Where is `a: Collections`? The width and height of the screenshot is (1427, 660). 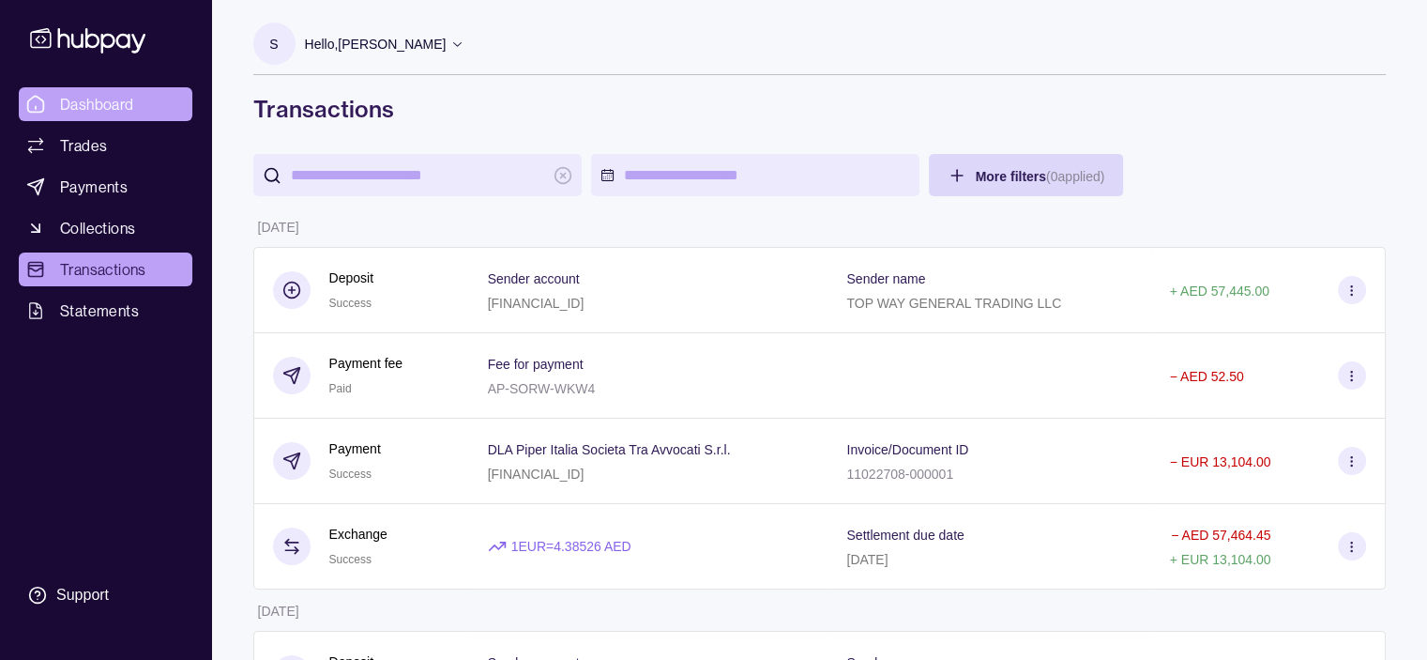
a: Collections is located at coordinates (105, 228).